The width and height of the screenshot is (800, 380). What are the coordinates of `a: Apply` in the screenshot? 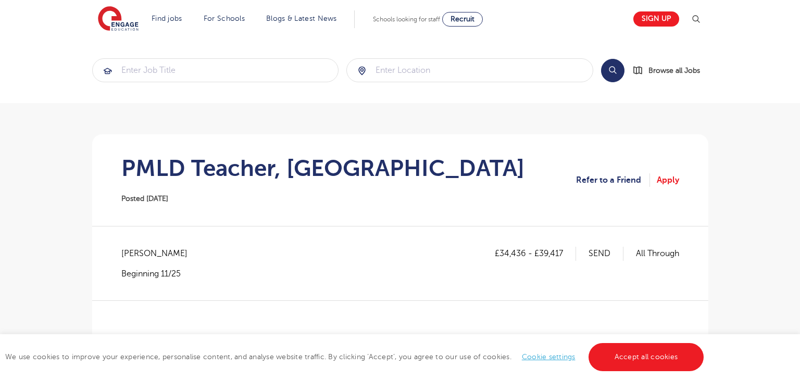 It's located at (668, 180).